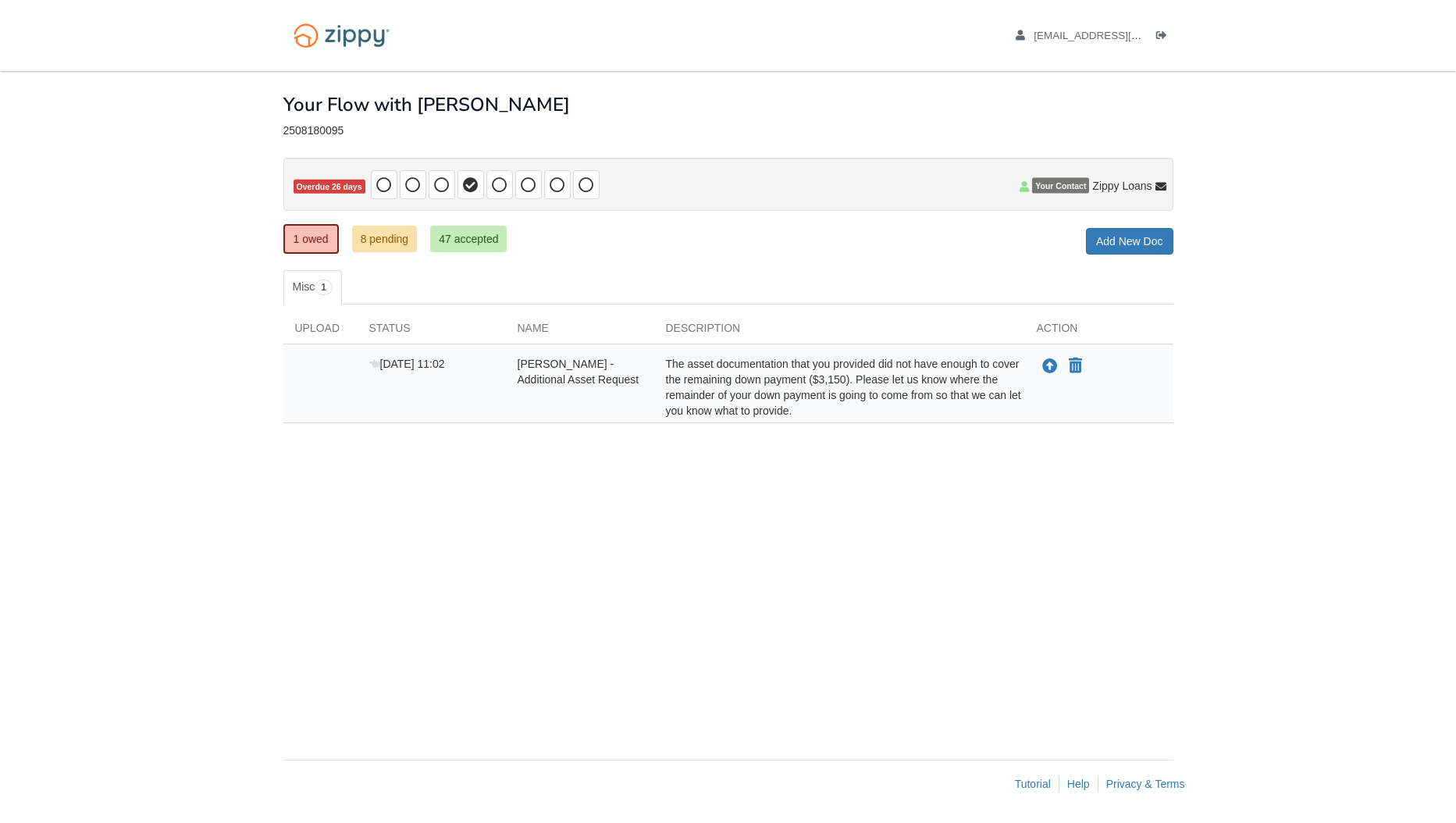 This screenshot has height=823, width=1456. I want to click on span: Your Contact, so click(1061, 186).